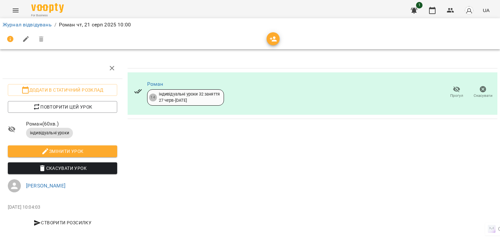  Describe the element at coordinates (486, 10) in the screenshot. I see `span: UA` at that location.